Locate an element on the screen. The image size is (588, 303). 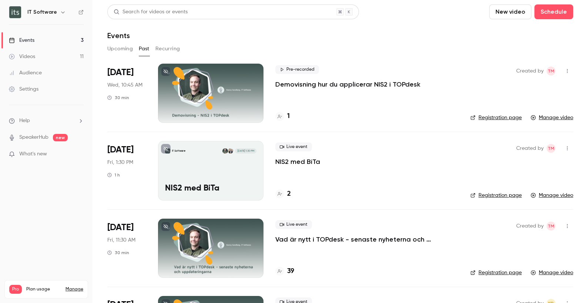
div: Aug 29 Fri, 11:30 AM (Europe/Stockholm) is located at coordinates (127, 248).